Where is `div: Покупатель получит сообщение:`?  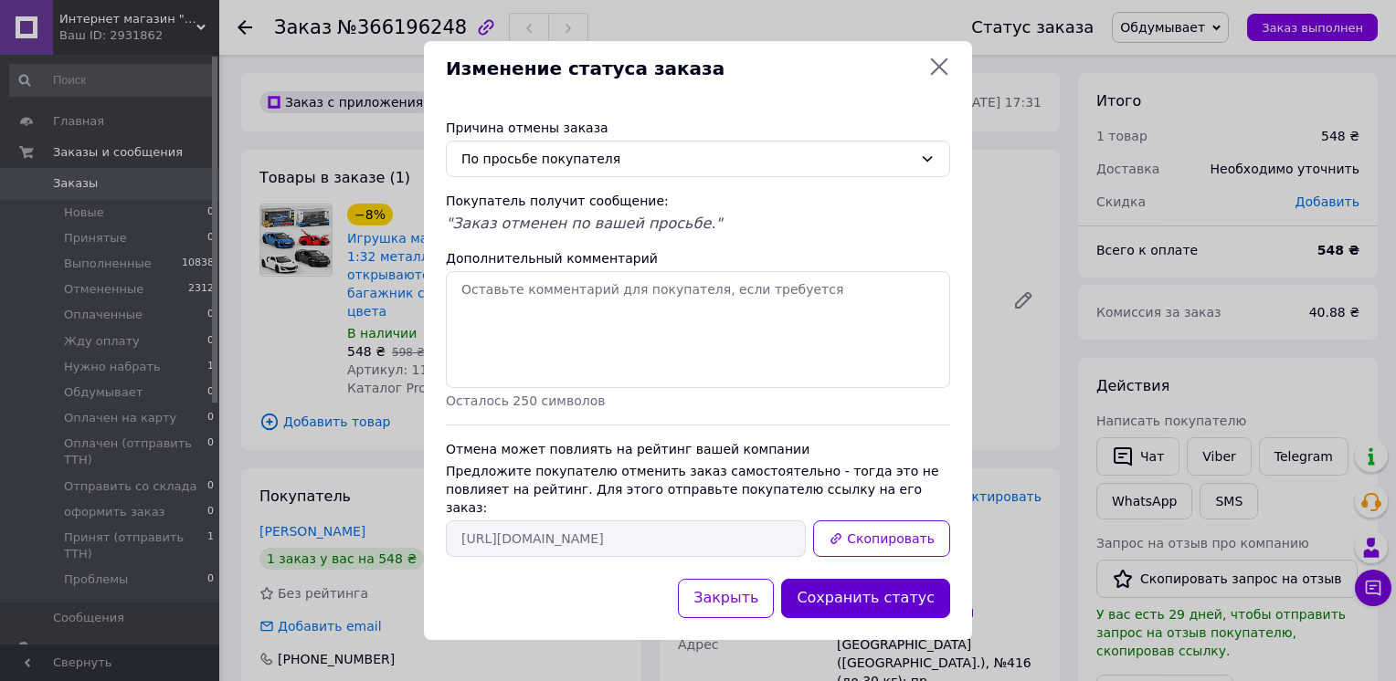
div: Покупатель получит сообщение: is located at coordinates (698, 201).